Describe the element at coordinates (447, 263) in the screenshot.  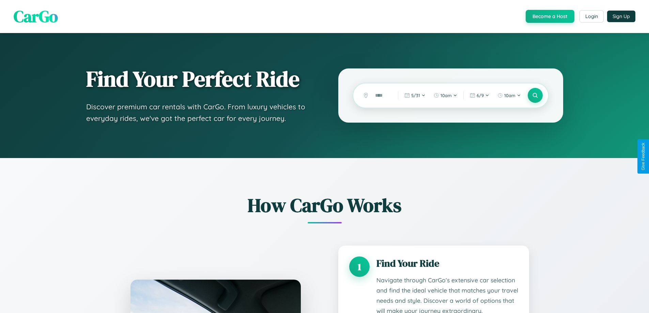
I see `h3: Find Your Ride` at that location.